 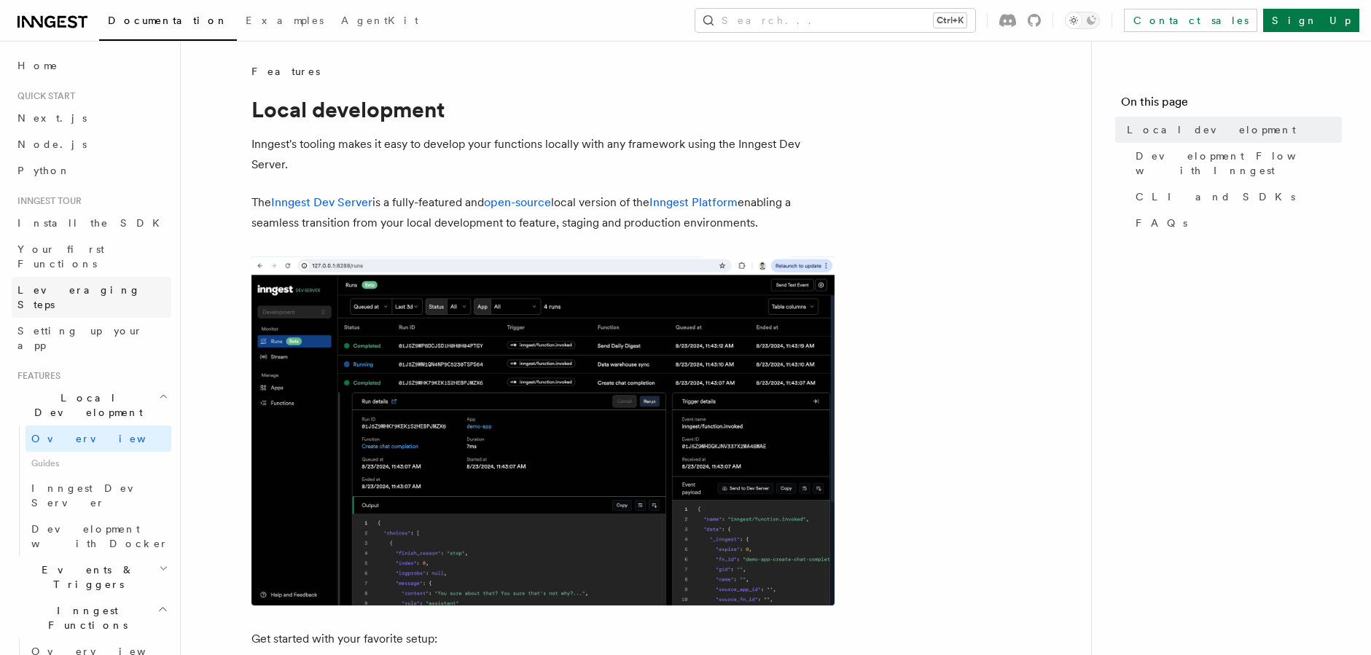 What do you see at coordinates (543, 639) in the screenshot?
I see `p: Get started with your favorite setup:` at bounding box center [543, 639].